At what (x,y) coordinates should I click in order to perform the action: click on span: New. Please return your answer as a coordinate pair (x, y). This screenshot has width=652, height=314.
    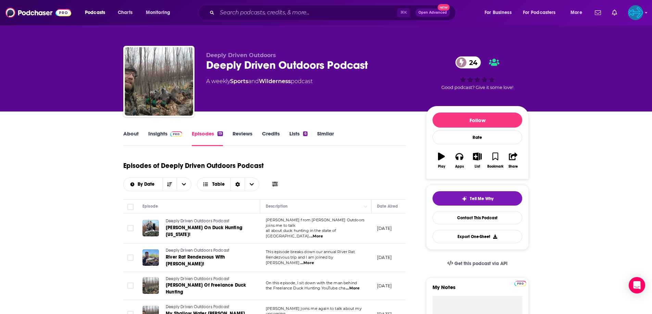
    Looking at the image, I should click on (444, 7).